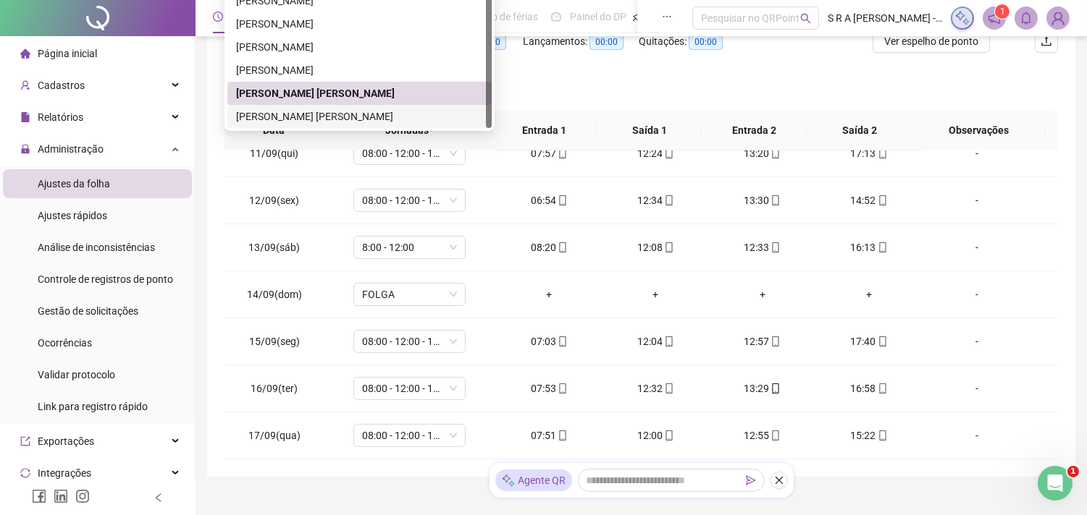 The width and height of the screenshot is (1087, 515). What do you see at coordinates (359, 70) in the screenshot?
I see `div: MATEUS ALMEIDA COSTA` at bounding box center [359, 70].